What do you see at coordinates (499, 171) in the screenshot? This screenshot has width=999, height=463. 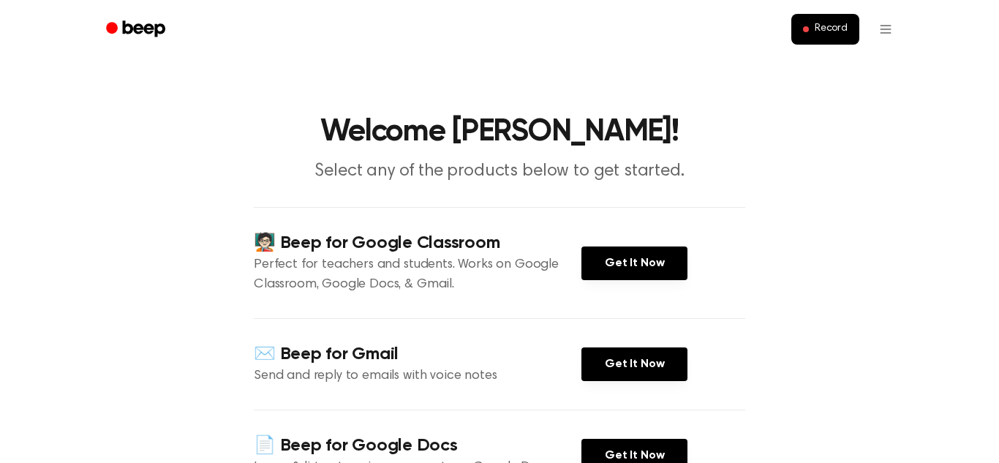 I see `p: Select any of the products below to get started.` at bounding box center [499, 171].